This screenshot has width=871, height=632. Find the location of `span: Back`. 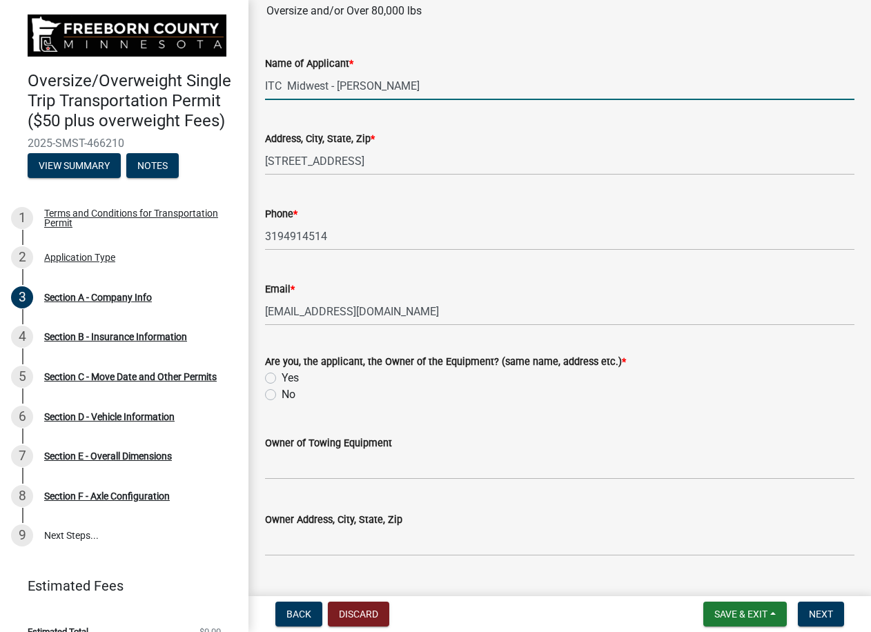

span: Back is located at coordinates (299, 614).